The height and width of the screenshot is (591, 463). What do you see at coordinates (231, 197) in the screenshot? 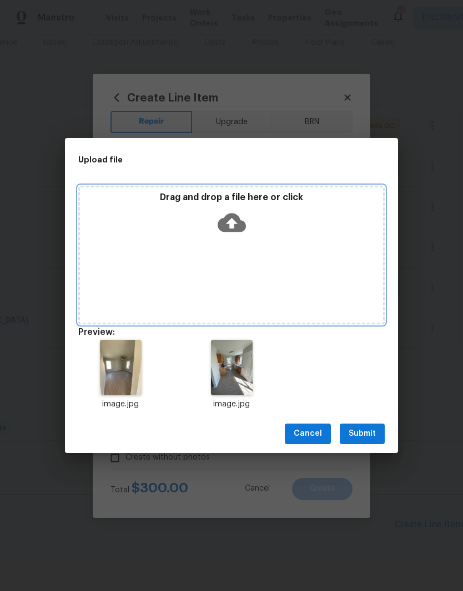
I see `p: Drag and drop a file here or click` at bounding box center [231, 197].